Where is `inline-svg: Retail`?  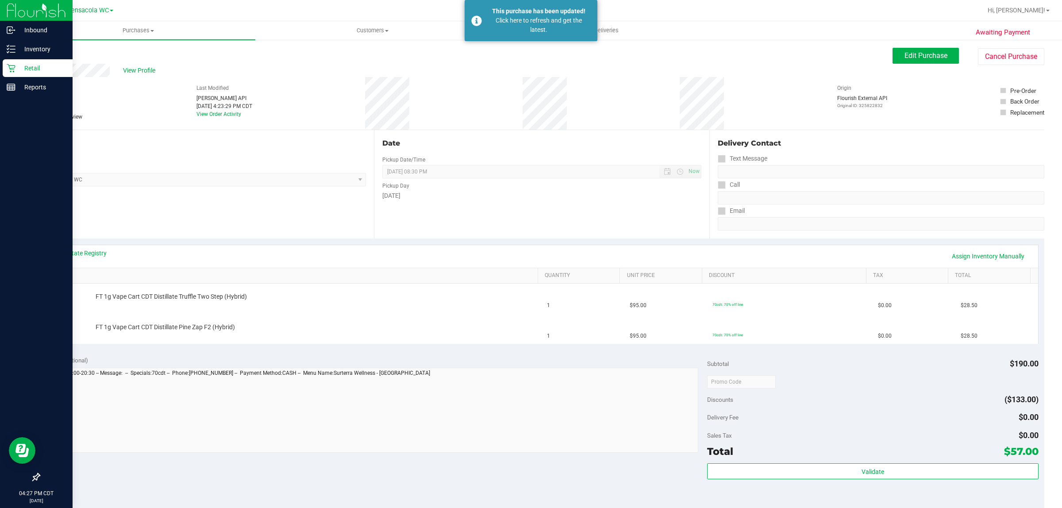
inline-svg: Retail is located at coordinates (11, 68).